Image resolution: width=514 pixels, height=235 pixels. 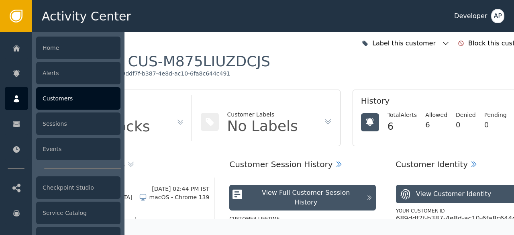 I want to click on div: Customers, so click(x=78, y=98).